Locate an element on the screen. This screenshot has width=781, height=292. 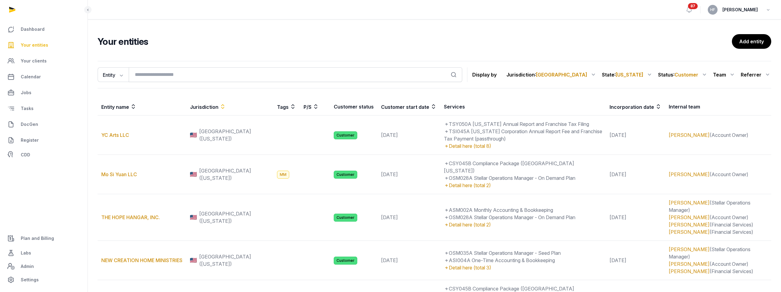
span: Admin is located at coordinates (27, 267).